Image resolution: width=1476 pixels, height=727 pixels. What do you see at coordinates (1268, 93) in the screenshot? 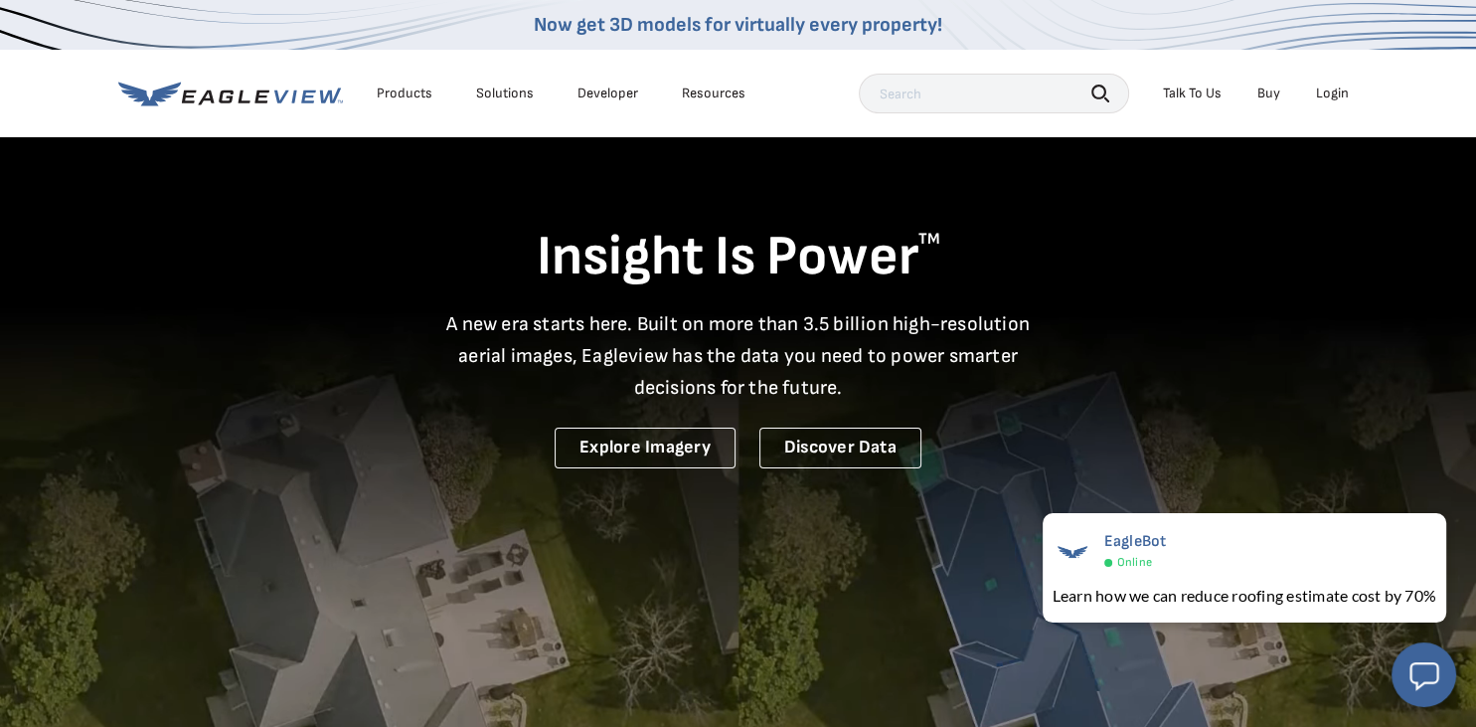
I see `a: Buy` at bounding box center [1268, 93].